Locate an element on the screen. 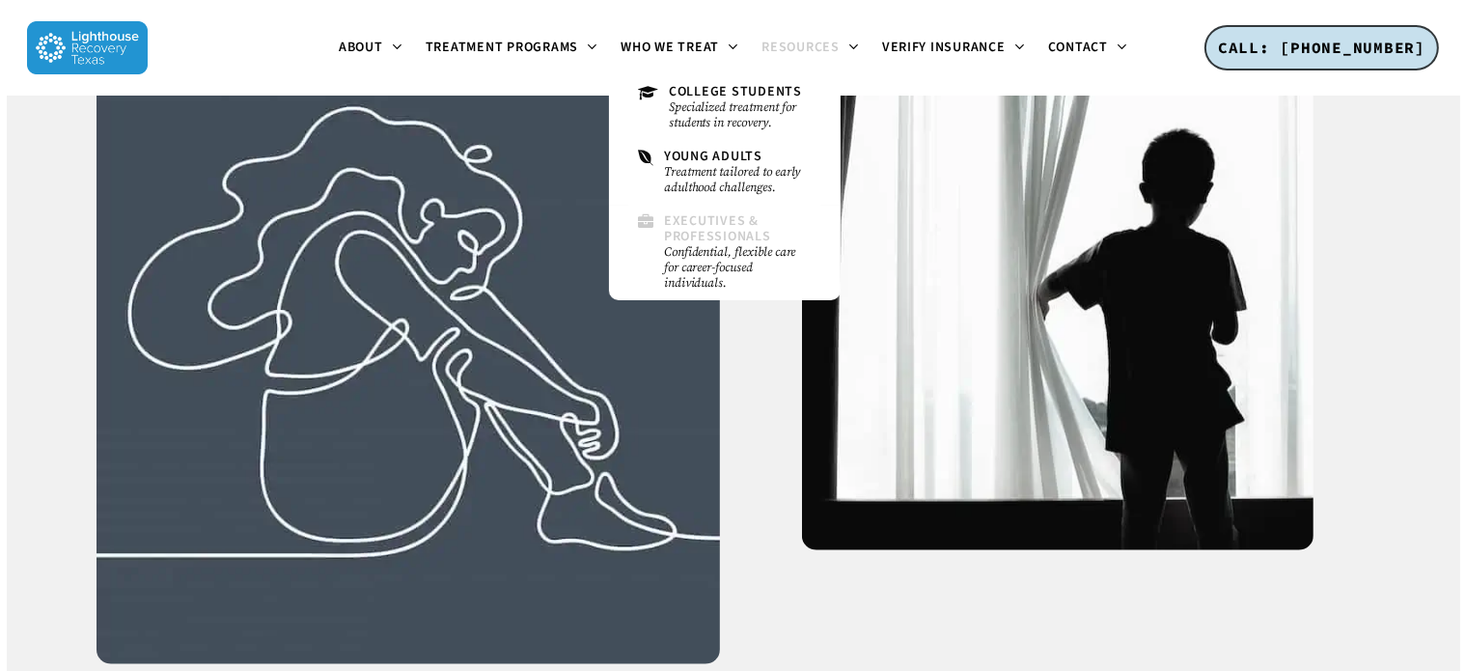  a: Treatment Programs is located at coordinates (512, 48).